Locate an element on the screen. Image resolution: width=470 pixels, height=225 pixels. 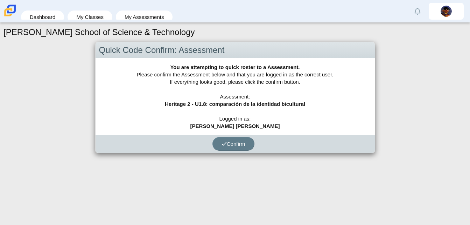
span: Confirm is located at coordinates (233, 143).